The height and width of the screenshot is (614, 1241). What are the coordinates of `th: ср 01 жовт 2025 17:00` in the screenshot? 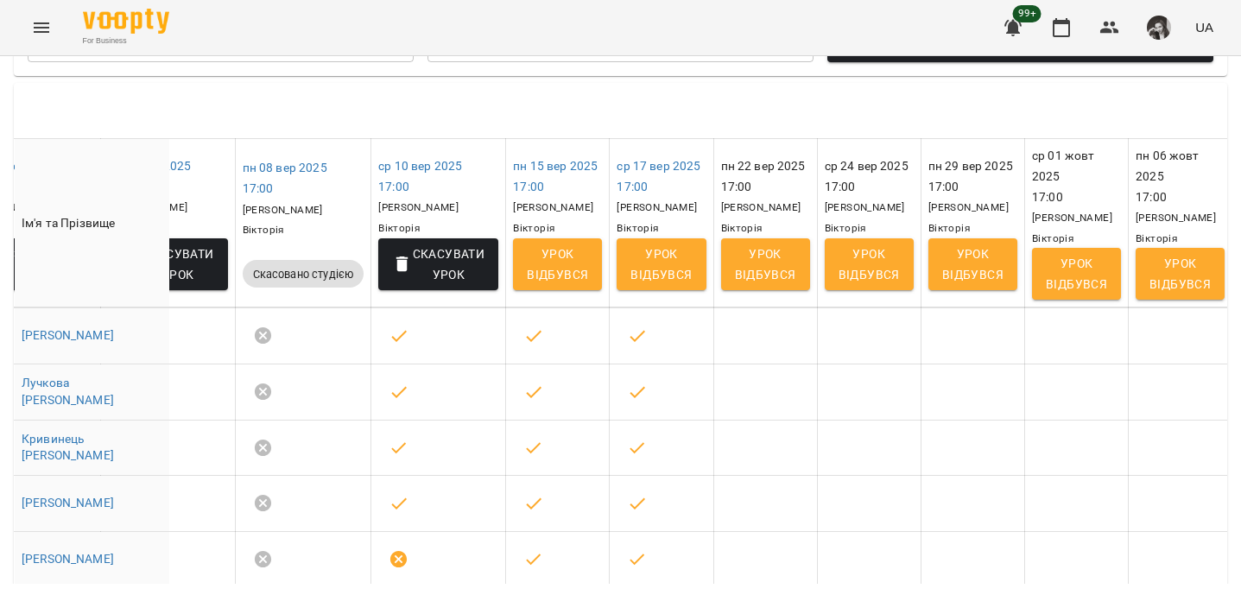 It's located at (1076, 223).